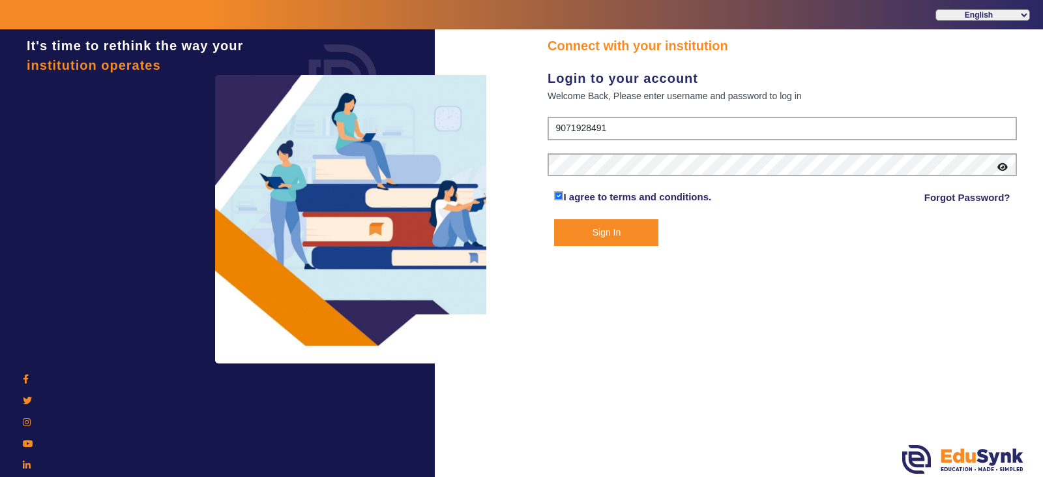 Image resolution: width=1043 pixels, height=477 pixels. Describe the element at coordinates (782, 96) in the screenshot. I see `div: Welcome Back, Please enter username and password to log in` at that location.